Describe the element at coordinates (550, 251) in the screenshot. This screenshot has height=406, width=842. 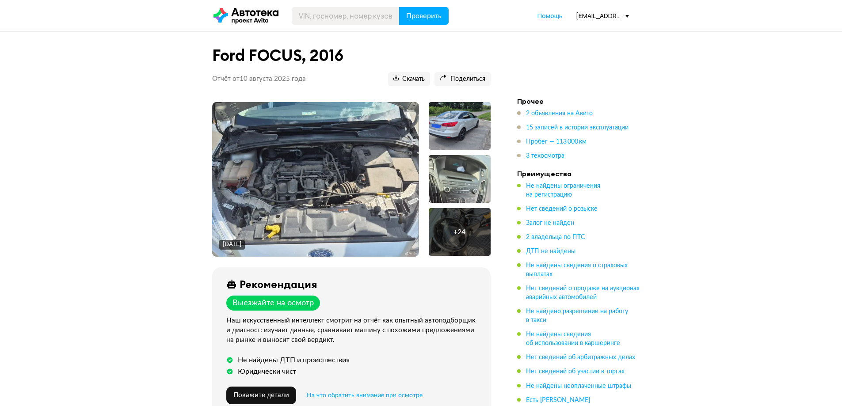
I see `span: ДТП не найдены` at that location.